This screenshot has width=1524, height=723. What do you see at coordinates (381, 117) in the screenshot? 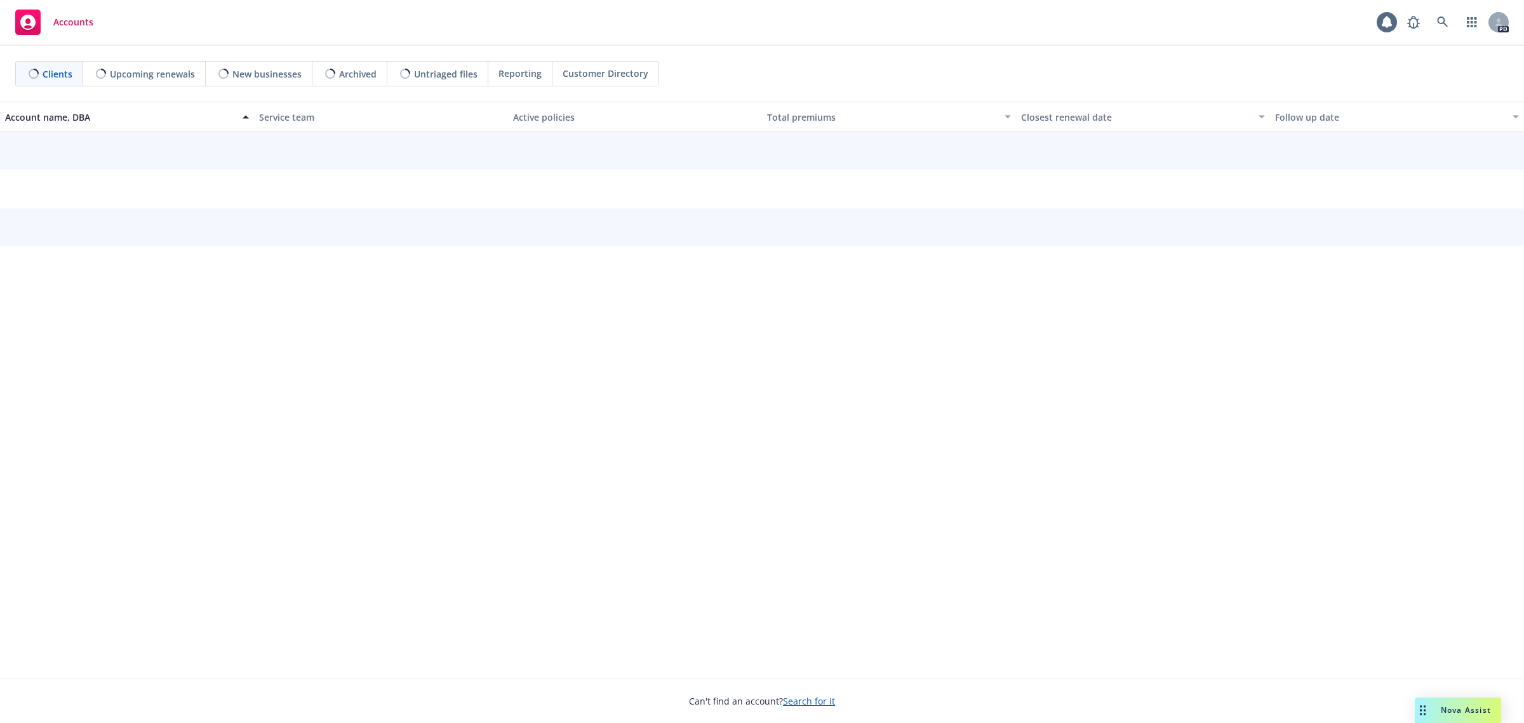
I see `div: Service team` at bounding box center [381, 117].